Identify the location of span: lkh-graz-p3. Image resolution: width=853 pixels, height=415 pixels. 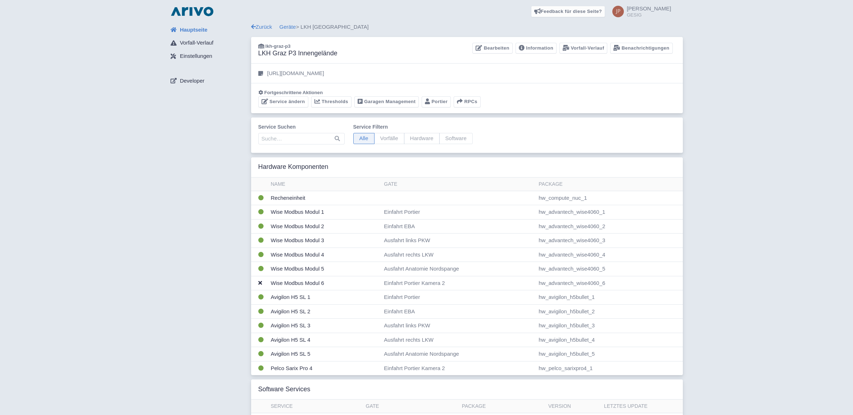
(278, 46).